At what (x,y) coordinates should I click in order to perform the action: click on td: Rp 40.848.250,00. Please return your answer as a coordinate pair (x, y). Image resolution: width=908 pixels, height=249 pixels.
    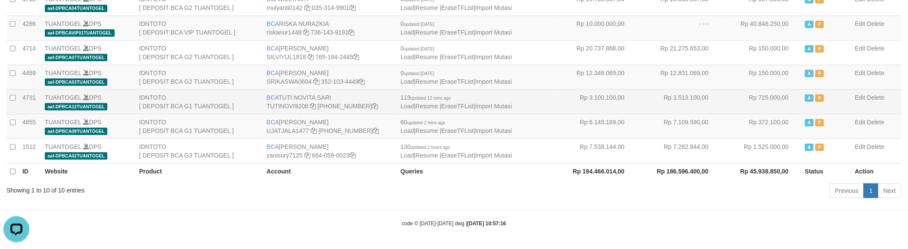
    Looking at the image, I should click on (762, 28).